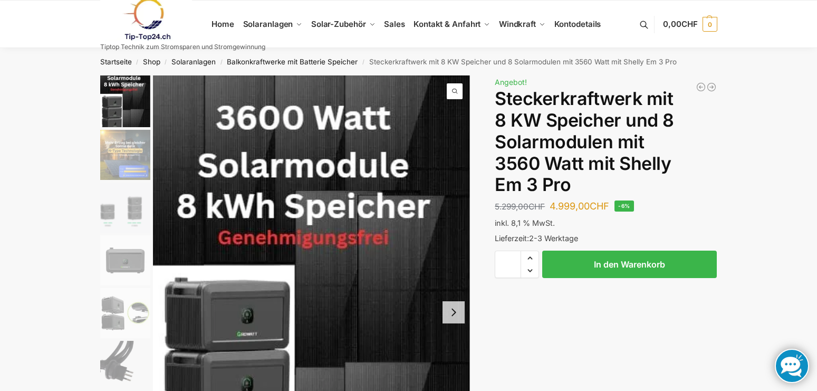 The image size is (817, 391). I want to click on img: Growatt-NOAH-2000-flexible-erweiterung, so click(125, 207).